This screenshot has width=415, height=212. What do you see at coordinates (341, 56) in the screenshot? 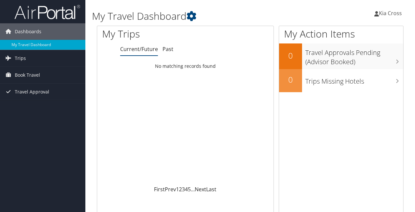
I see `a: 0Travel Approvals Pending (Advisor Booked)` at bounding box center [341, 56].